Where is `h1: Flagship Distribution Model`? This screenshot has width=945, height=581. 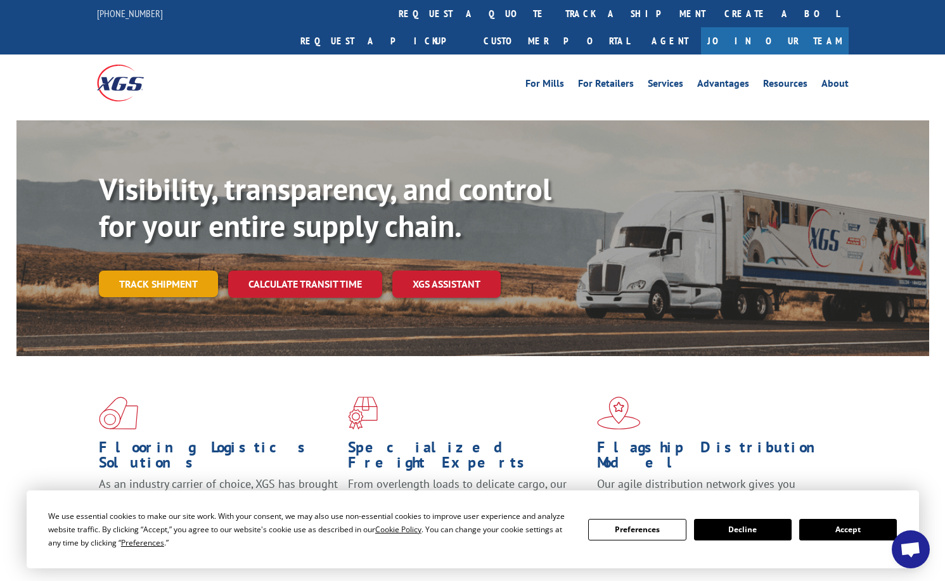 h1: Flagship Distribution Model is located at coordinates (717, 458).